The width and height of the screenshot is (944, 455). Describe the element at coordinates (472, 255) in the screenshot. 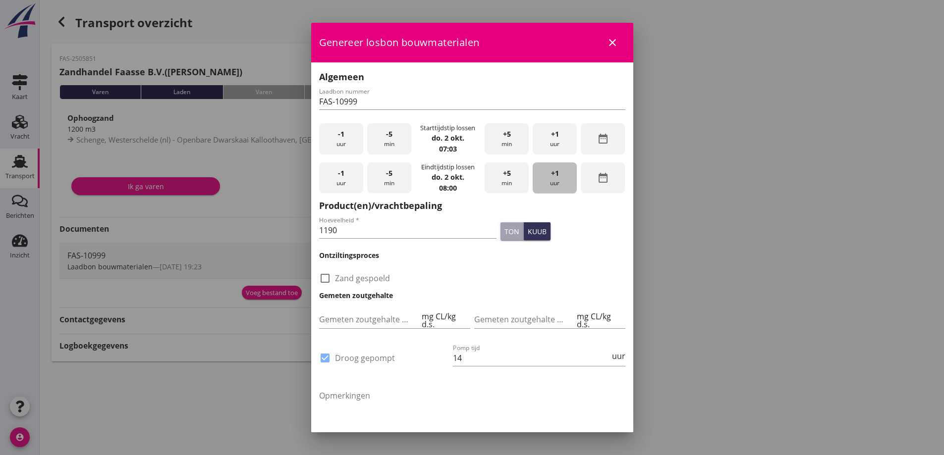

I see `h3: Ontziltingsproces` at that location.